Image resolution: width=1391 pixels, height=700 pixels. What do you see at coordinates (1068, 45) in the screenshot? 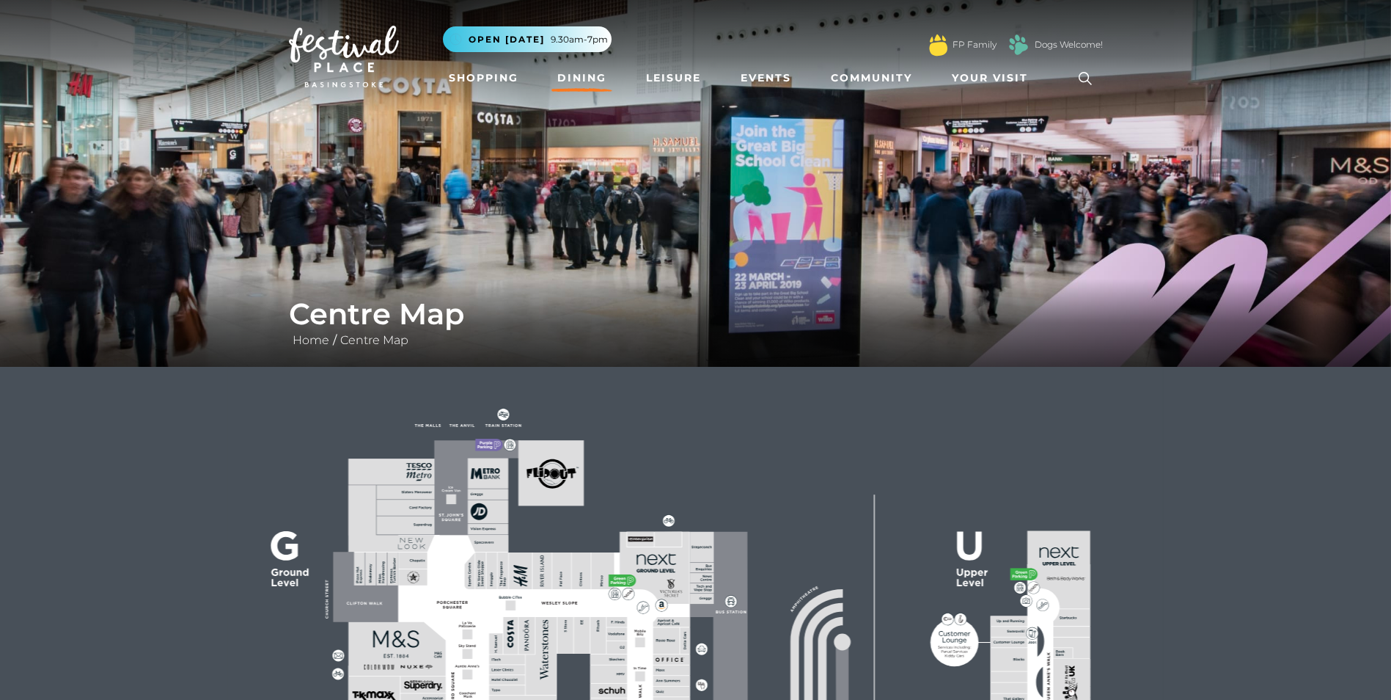
I see `a: Dogs Welcome!` at bounding box center [1068, 45].